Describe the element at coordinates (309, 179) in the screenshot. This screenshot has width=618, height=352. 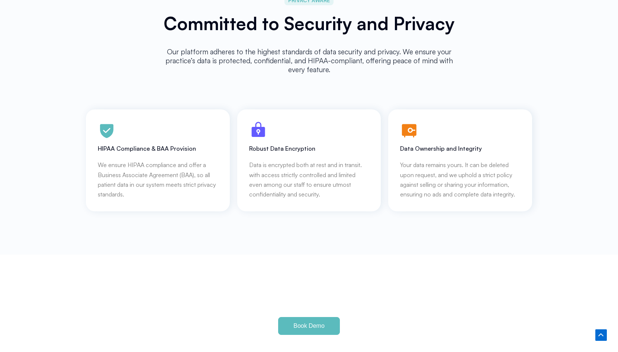
I see `p: Data is encrypted both at rest and in transit. with access strictly controlled and limited even a...` at that location.